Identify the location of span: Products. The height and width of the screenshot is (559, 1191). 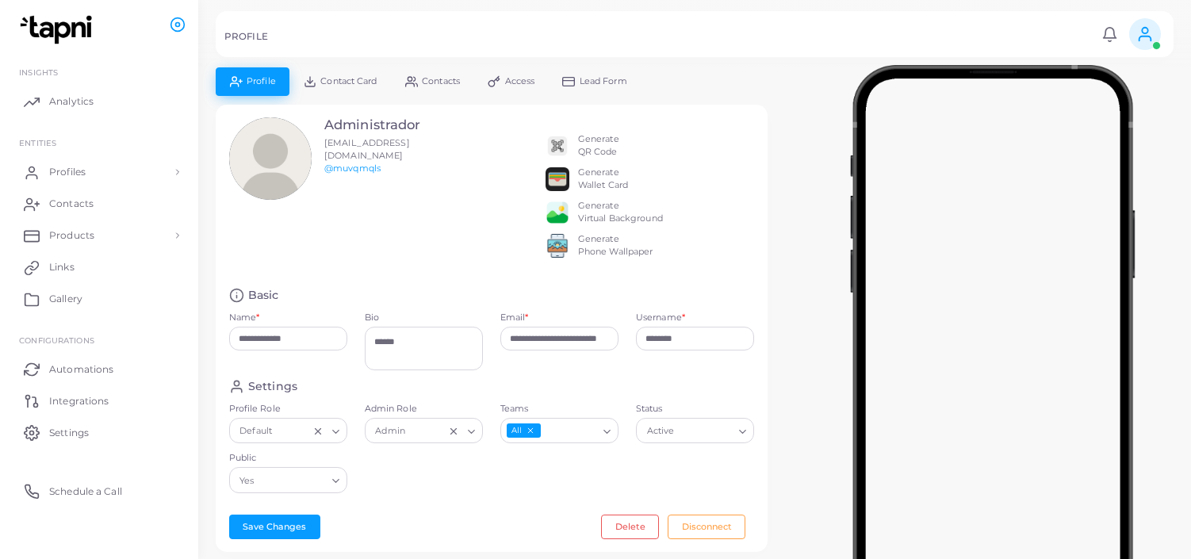
(71, 236).